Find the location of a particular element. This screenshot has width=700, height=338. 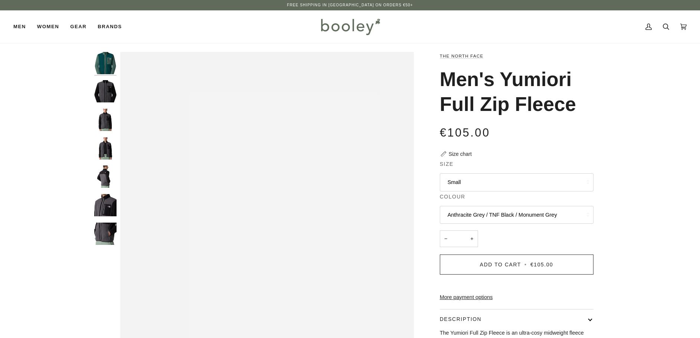

button: Small is located at coordinates (517, 182).